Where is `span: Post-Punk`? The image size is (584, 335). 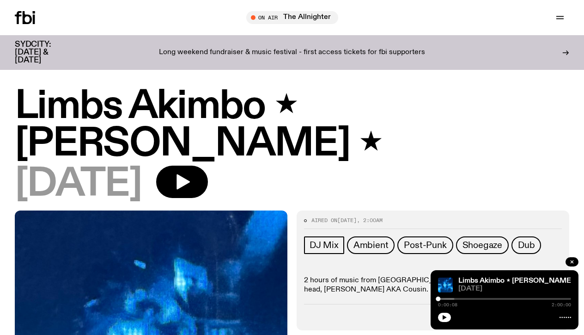
span: Post-Punk is located at coordinates (425, 245).